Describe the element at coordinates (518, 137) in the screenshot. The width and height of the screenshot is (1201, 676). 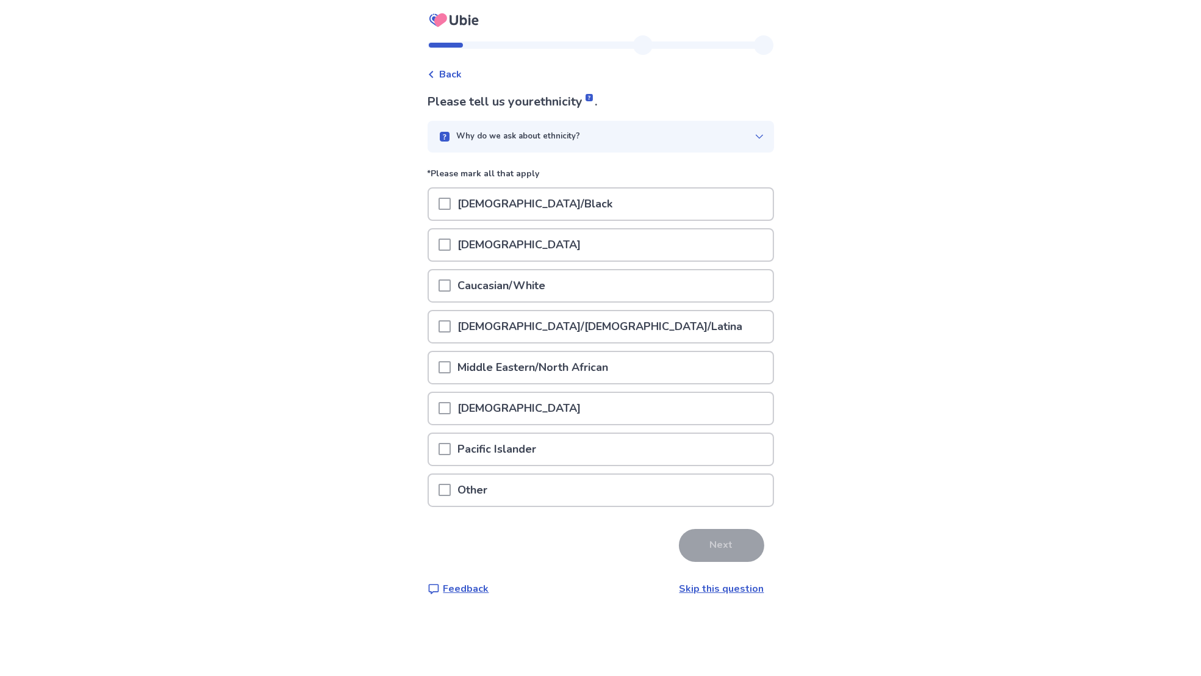
I see `p: Why do we ask about ethnicity?` at that location.